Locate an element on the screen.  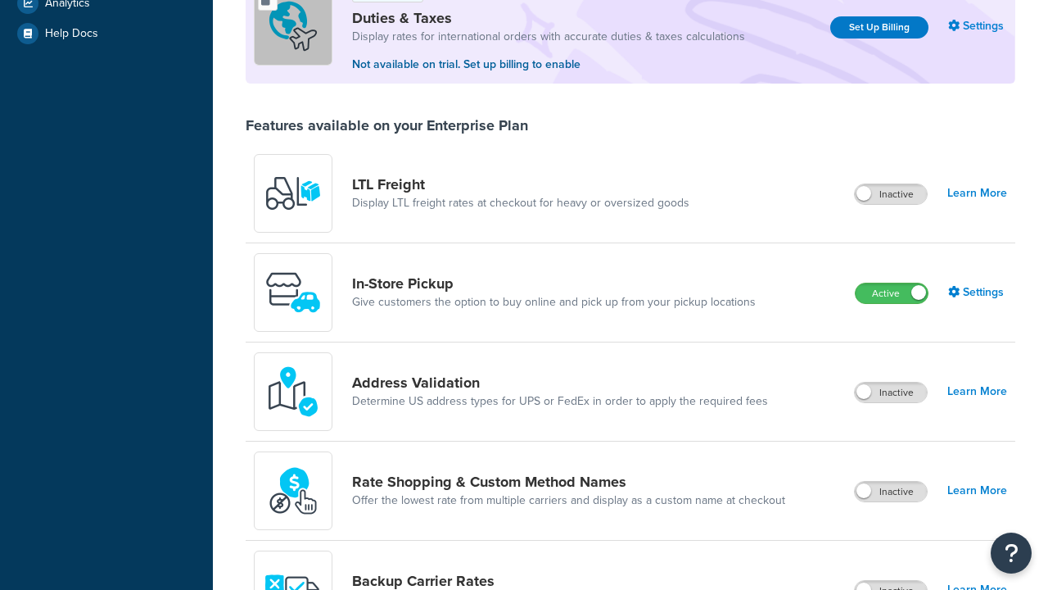
a: LTL Freight is located at coordinates (521, 184).